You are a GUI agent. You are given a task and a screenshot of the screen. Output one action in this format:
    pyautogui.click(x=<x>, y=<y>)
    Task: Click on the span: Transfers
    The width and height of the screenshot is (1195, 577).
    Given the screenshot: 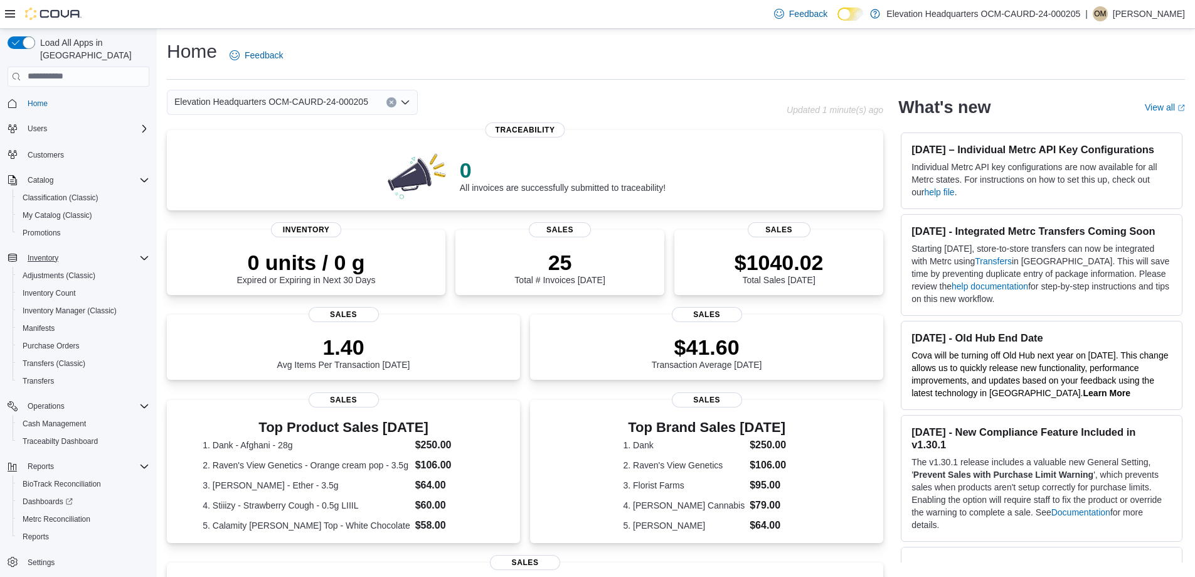 What is the action you would take?
    pyautogui.click(x=38, y=381)
    